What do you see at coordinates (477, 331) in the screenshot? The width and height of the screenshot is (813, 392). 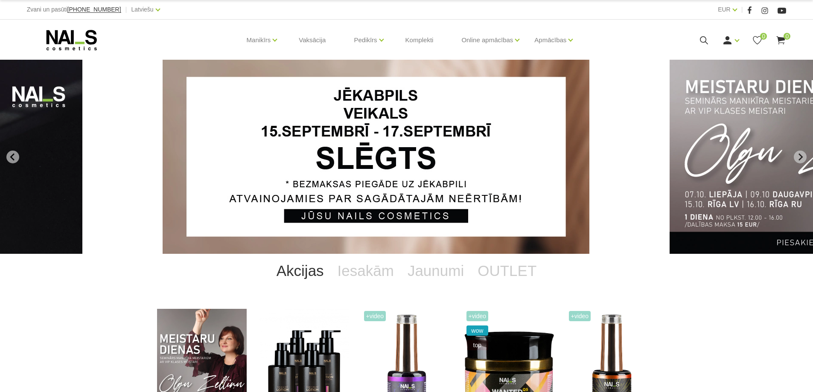 I see `span: wow` at bounding box center [477, 331].